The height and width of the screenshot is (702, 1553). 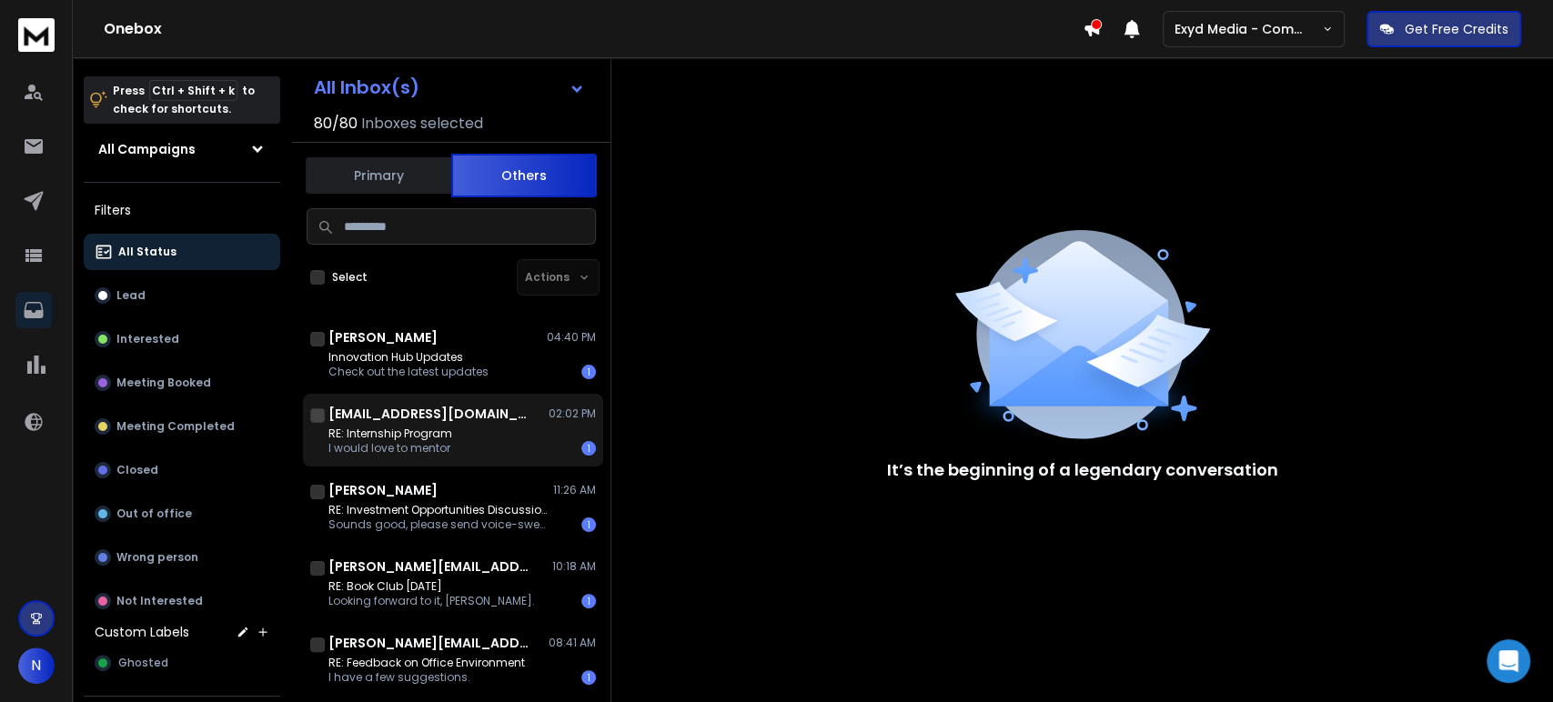 I want to click on h1: Onebox, so click(x=593, y=29).